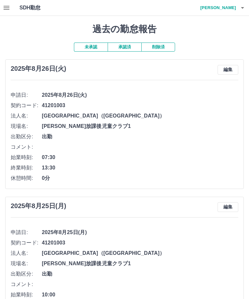 The width and height of the screenshot is (249, 299). What do you see at coordinates (38, 68) in the screenshot?
I see `h3: 2025年8月26日(火)` at bounding box center [38, 68].